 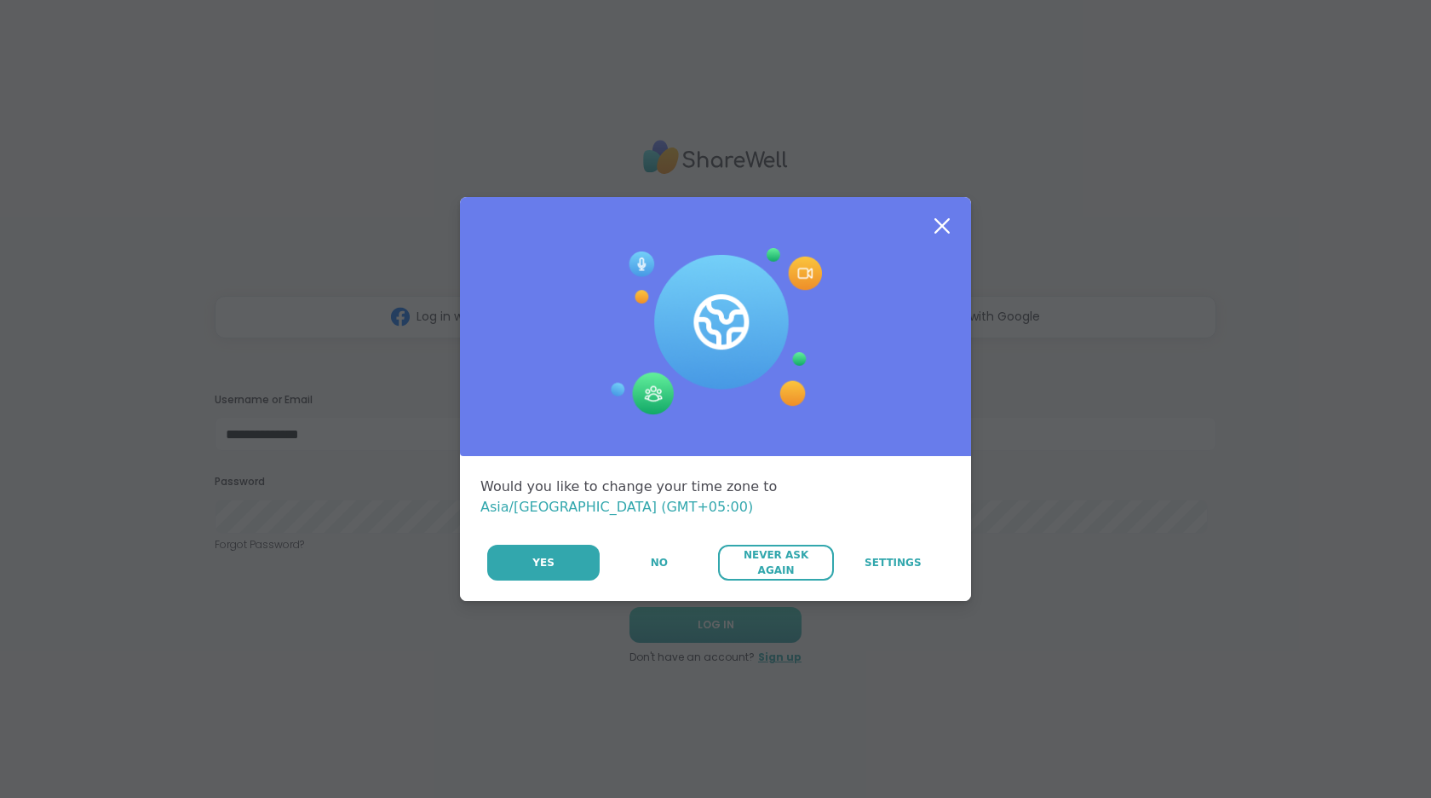 I want to click on div: Would you like to change your time zone to, so click(x=716, y=497).